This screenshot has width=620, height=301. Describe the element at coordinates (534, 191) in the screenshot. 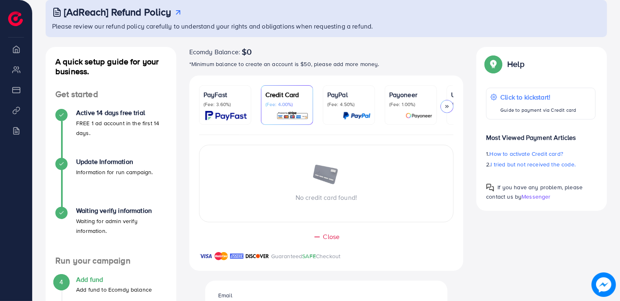

I see `span: If you have any problem, please contact us by` at that location.